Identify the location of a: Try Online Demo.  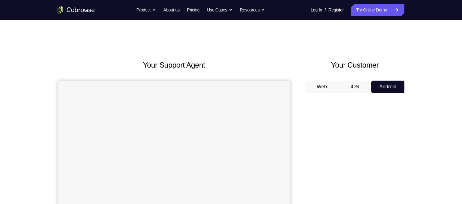
(378, 10).